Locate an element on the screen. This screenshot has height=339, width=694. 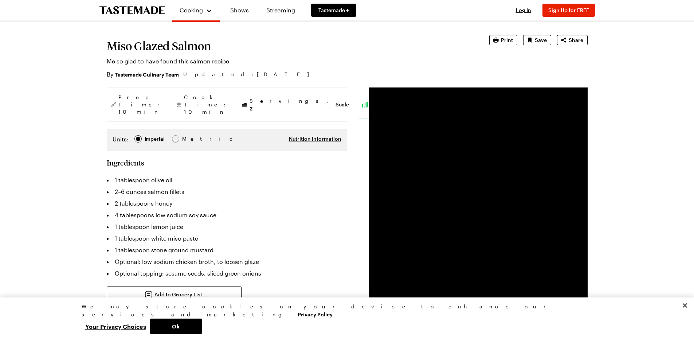
span: Log In is located at coordinates (524, 10).